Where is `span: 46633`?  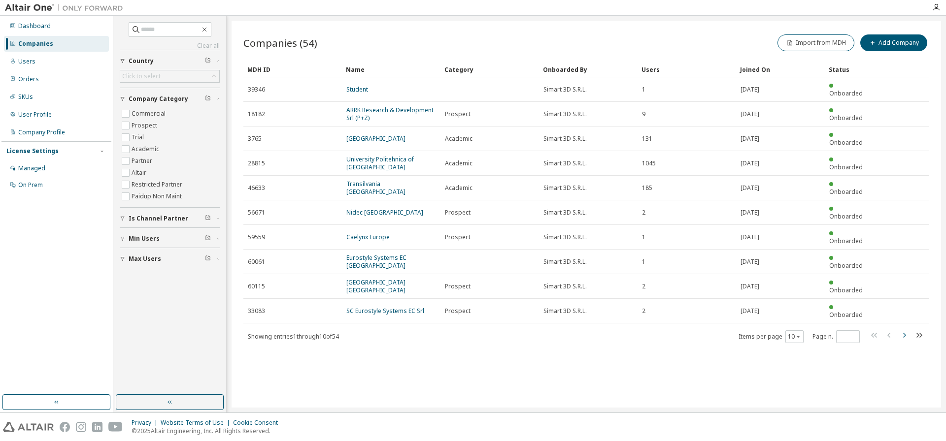
span: 46633 is located at coordinates (256, 188).